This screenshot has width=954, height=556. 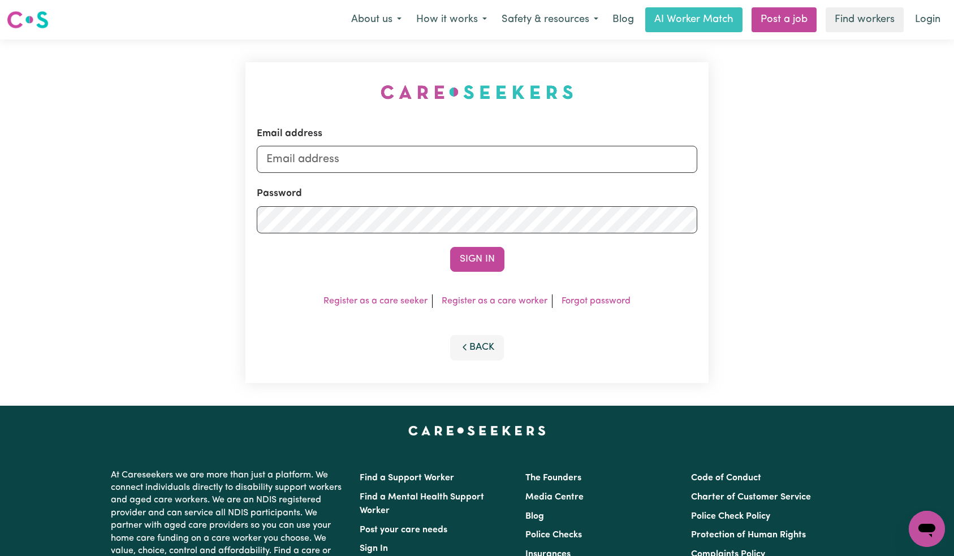 I want to click on a: Login, so click(x=927, y=20).